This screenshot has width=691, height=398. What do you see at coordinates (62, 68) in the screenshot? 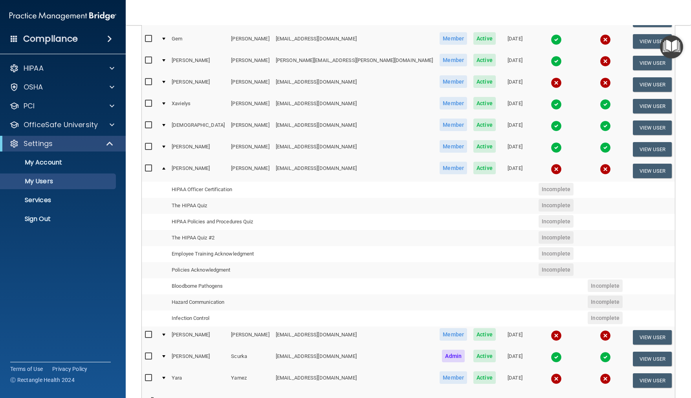
I see `a: HIPAA` at bounding box center [62, 68].